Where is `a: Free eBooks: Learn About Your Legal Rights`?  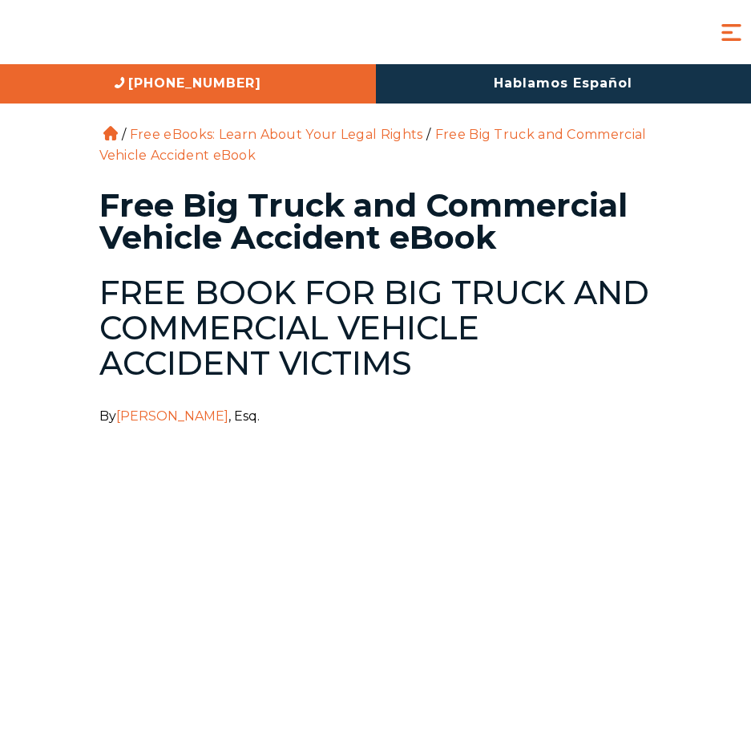 a: Free eBooks: Learn About Your Legal Rights is located at coordinates (277, 134).